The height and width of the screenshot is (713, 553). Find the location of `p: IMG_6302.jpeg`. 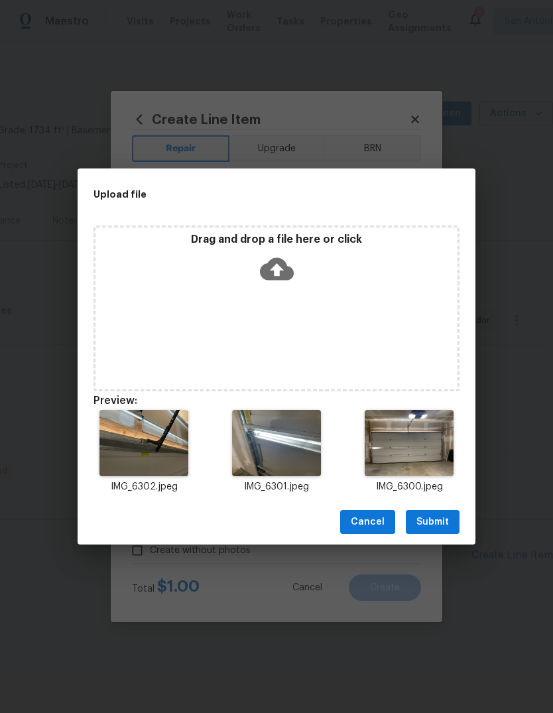

p: IMG_6302.jpeg is located at coordinates (144, 487).